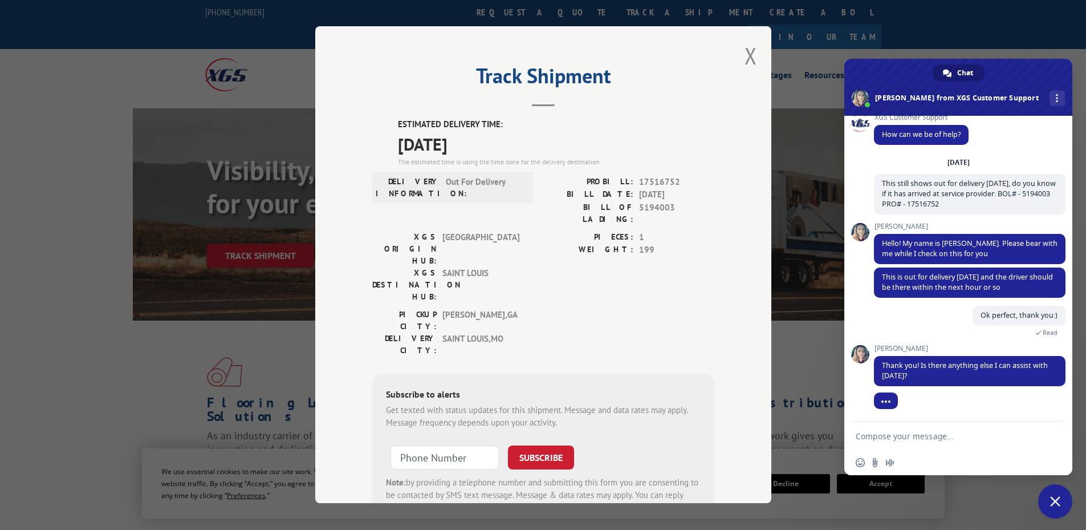 Image resolution: width=1086 pixels, height=530 pixels. Describe the element at coordinates (921, 117) in the screenshot. I see `span: XGS Customer Support` at that location.